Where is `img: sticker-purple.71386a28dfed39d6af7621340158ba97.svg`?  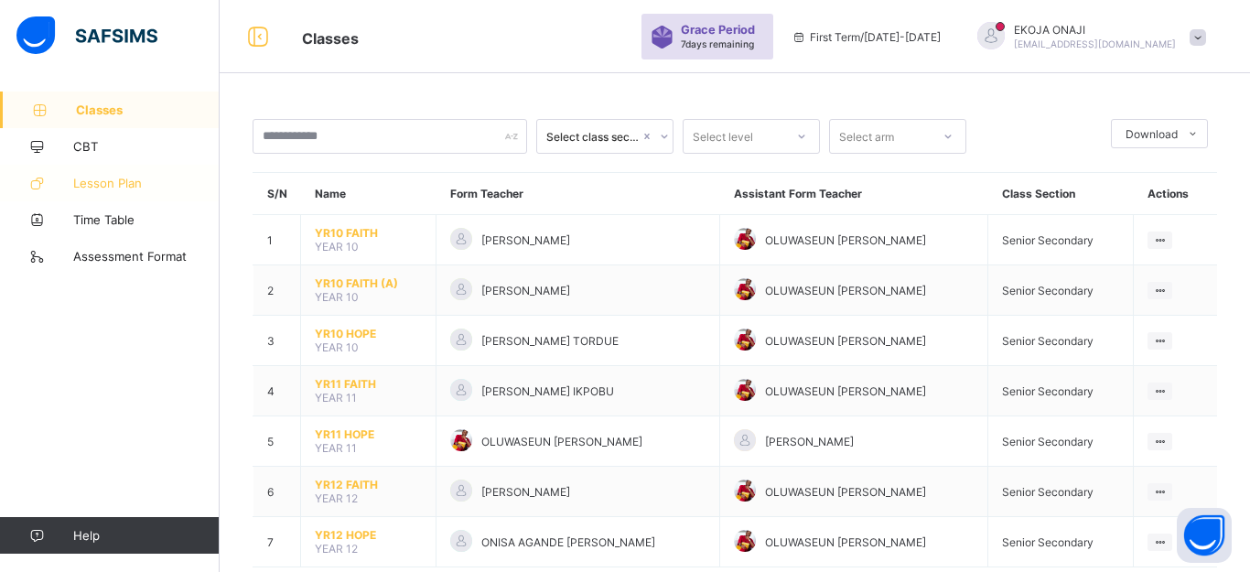
img: sticker-purple.71386a28dfed39d6af7621340158ba97.svg is located at coordinates (661, 37).